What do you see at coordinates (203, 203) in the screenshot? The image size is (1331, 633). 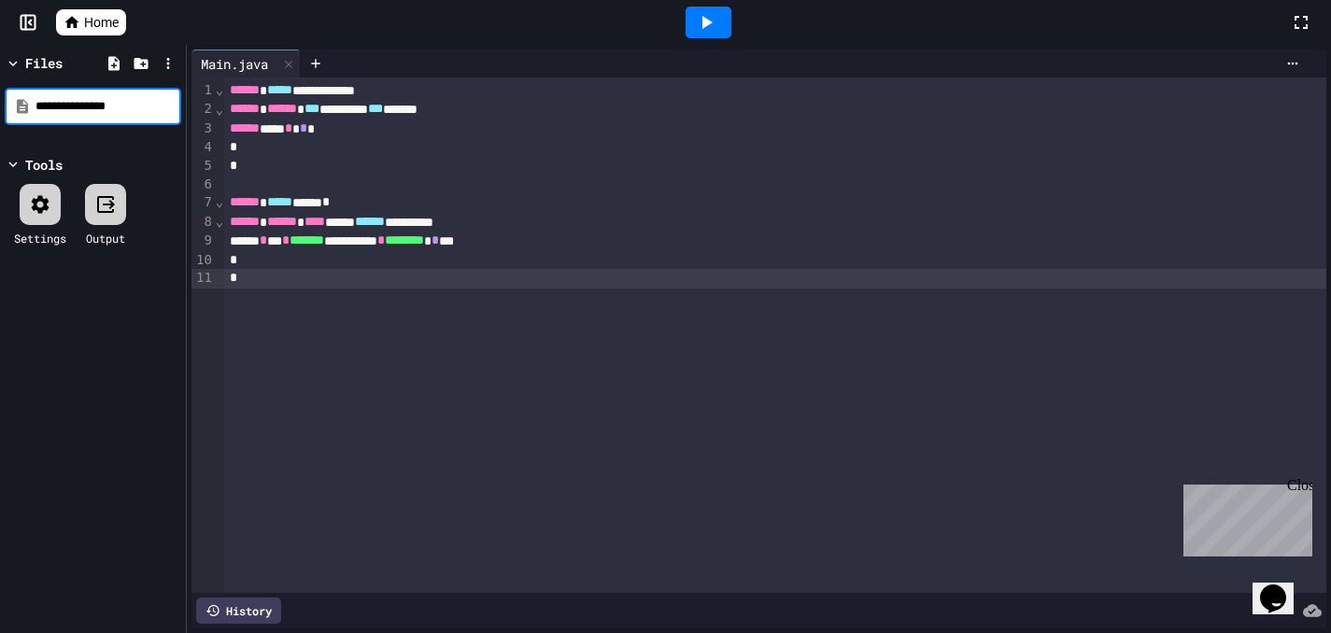 I see `div: 7` at bounding box center [203, 203].